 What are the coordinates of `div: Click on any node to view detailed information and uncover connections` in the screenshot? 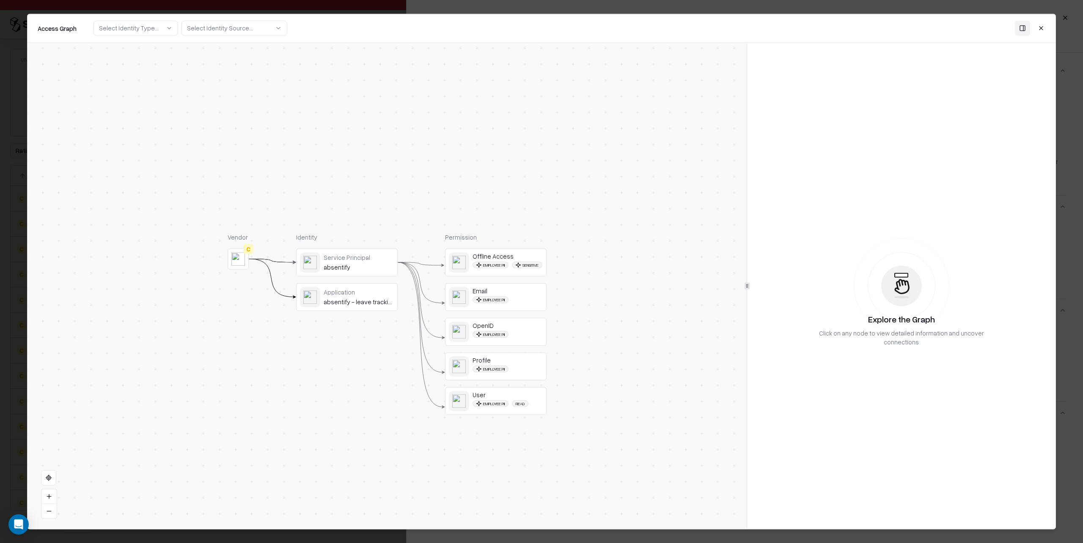 It's located at (901, 338).